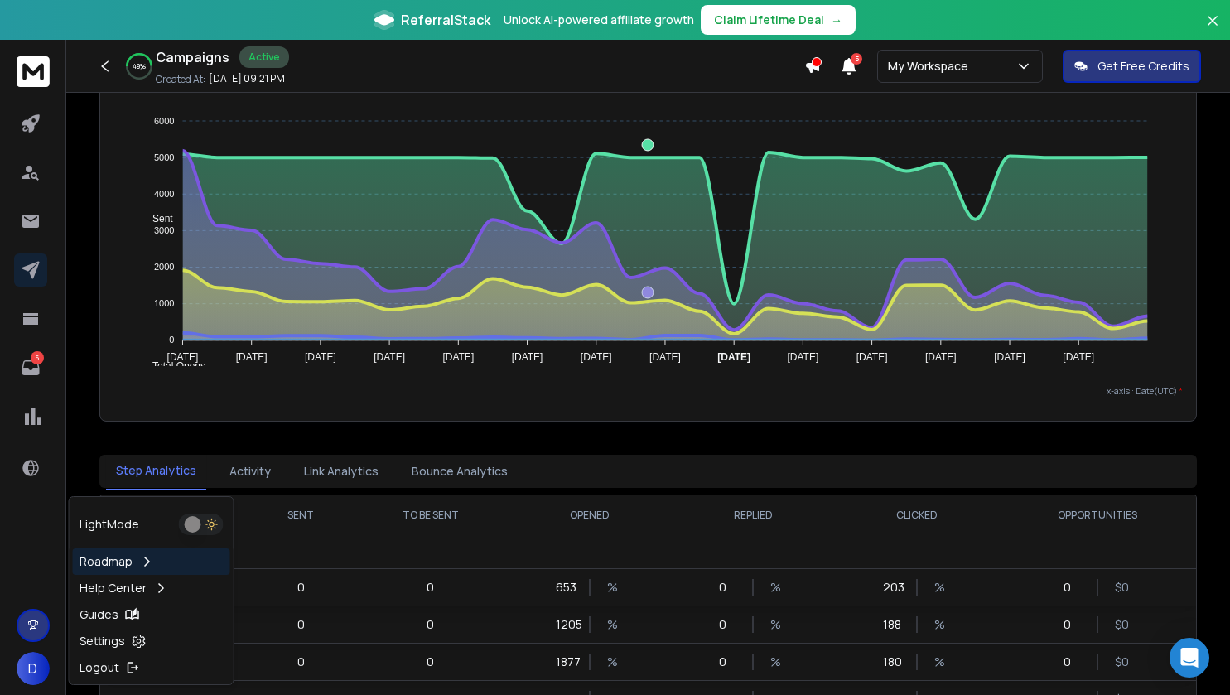 This screenshot has width=1230, height=695. What do you see at coordinates (152, 588) in the screenshot?
I see `a: Help Center` at bounding box center [152, 588].